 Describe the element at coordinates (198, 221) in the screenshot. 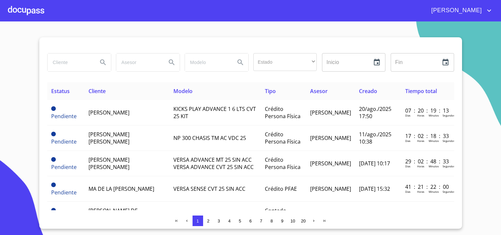

I see `span: 1` at that location.